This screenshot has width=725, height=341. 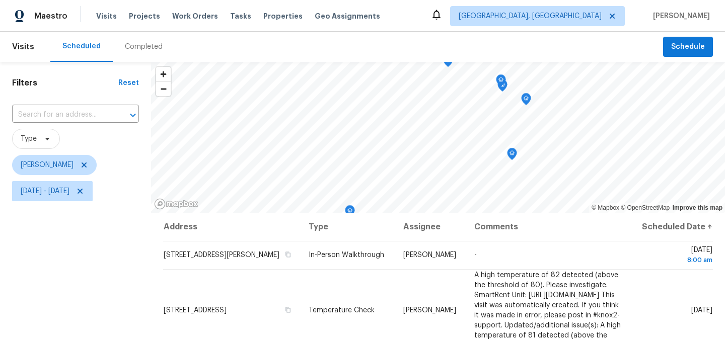 I want to click on button: Schedule, so click(x=688, y=47).